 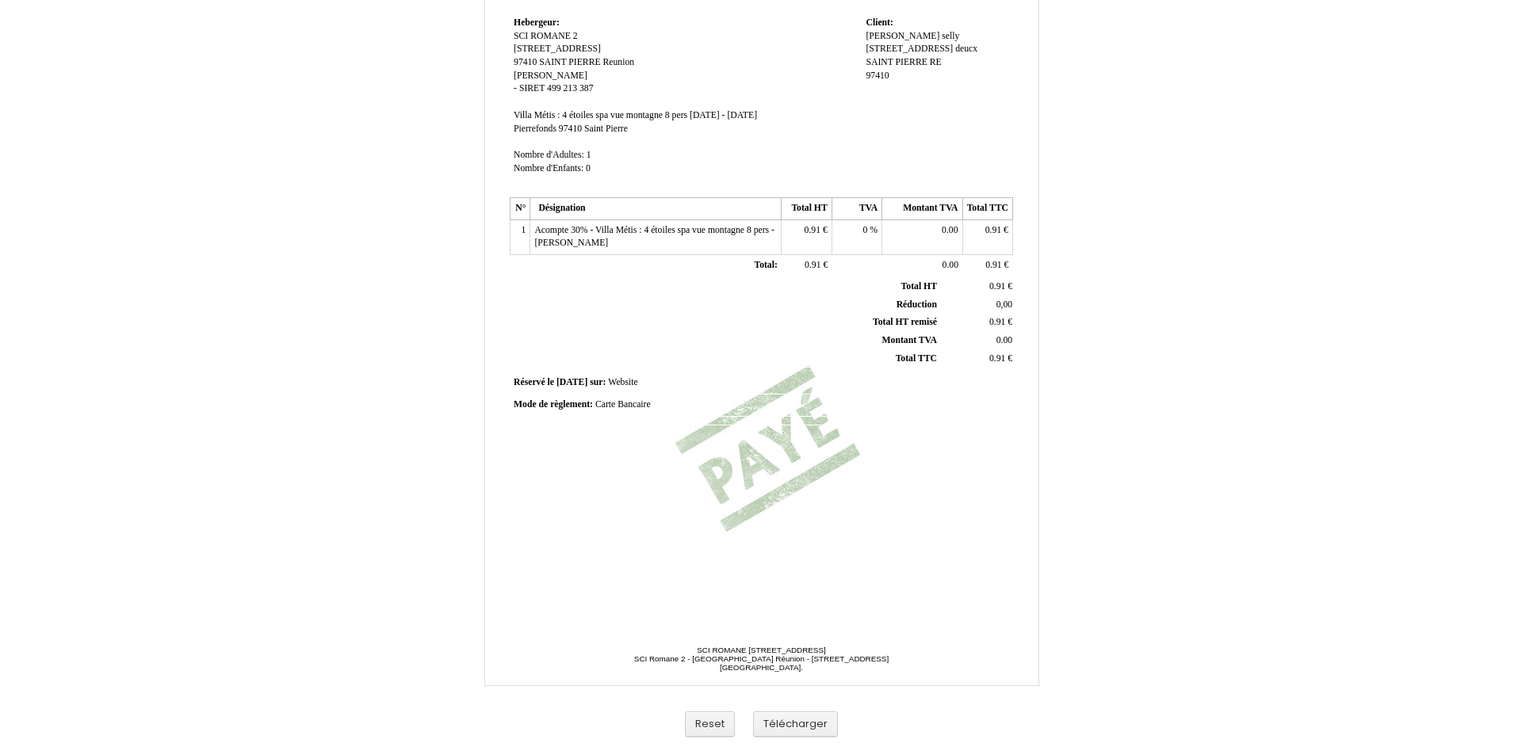 What do you see at coordinates (535, 128) in the screenshot?
I see `span: Pierrefonds` at bounding box center [535, 128].